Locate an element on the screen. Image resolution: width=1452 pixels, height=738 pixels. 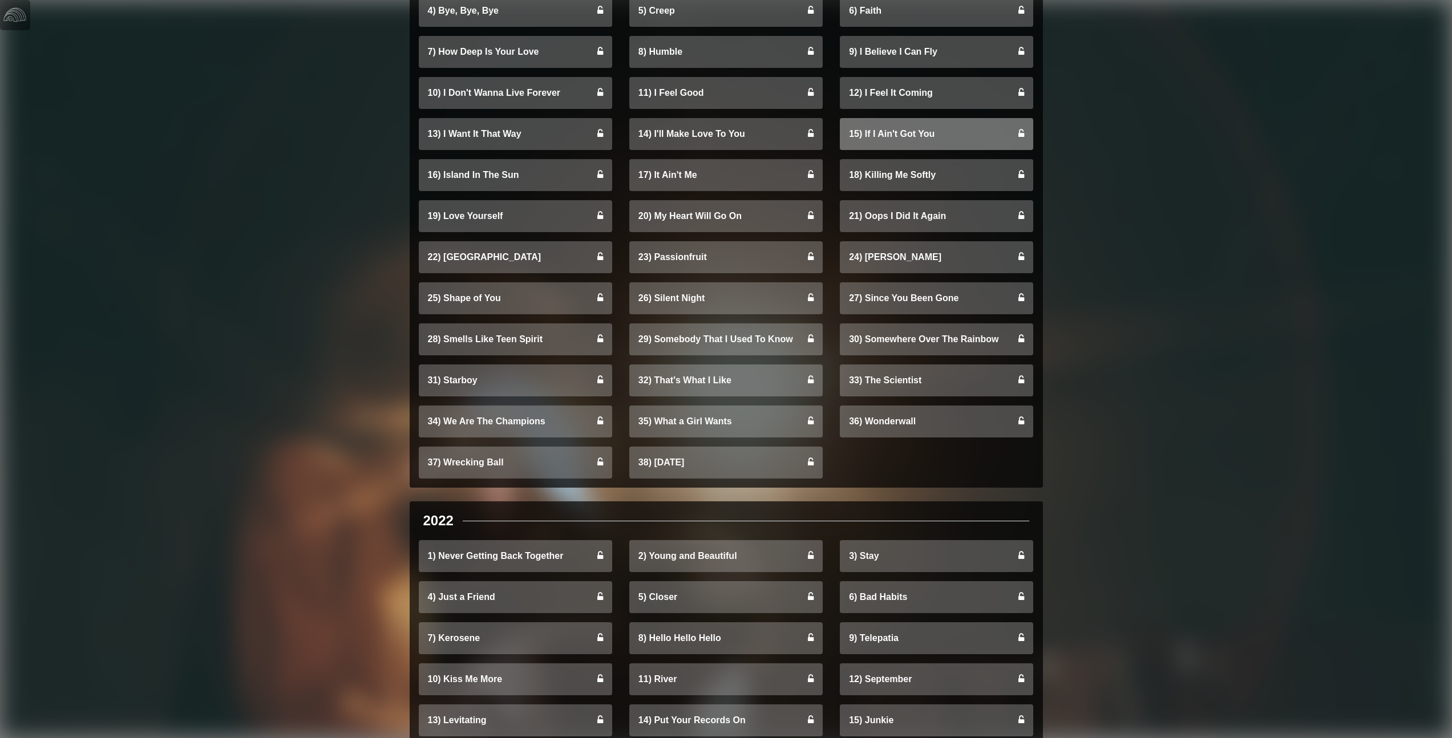
a: 31) Starboy is located at coordinates (515, 381).